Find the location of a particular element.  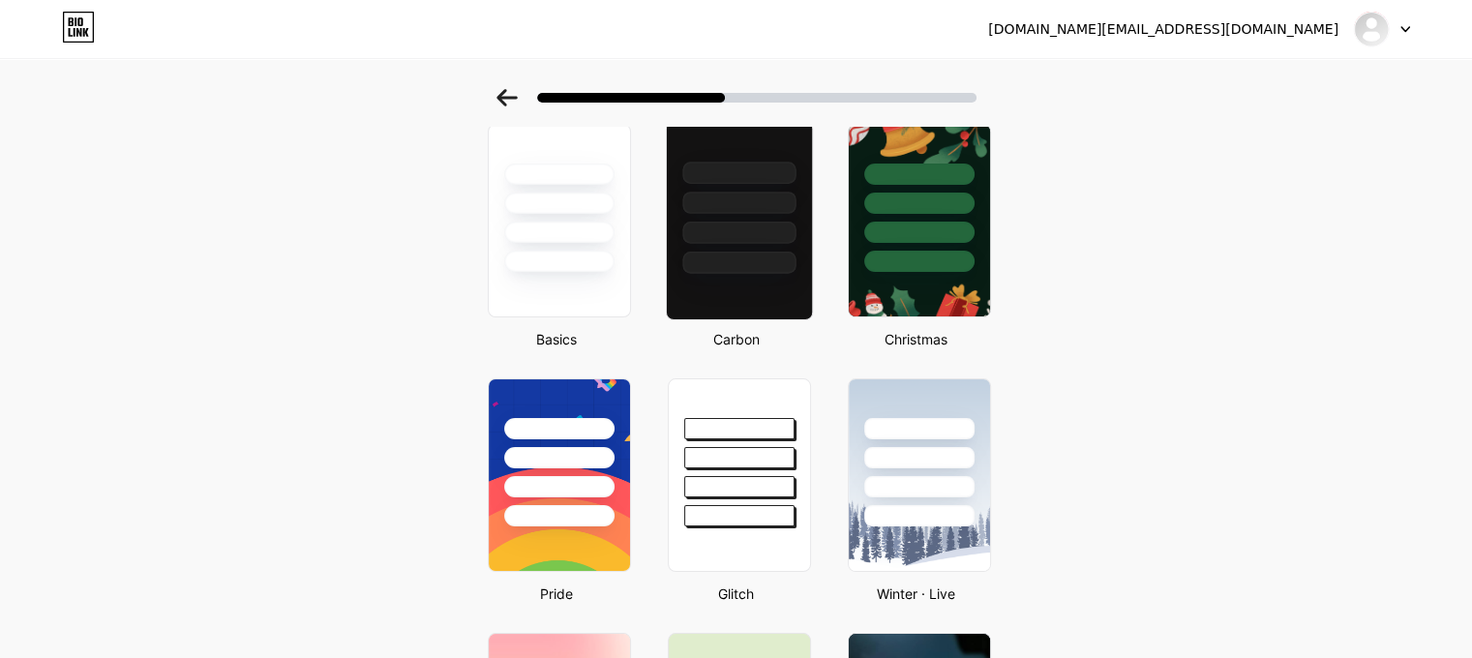

img: thegioibackdrop is located at coordinates (1371, 29).